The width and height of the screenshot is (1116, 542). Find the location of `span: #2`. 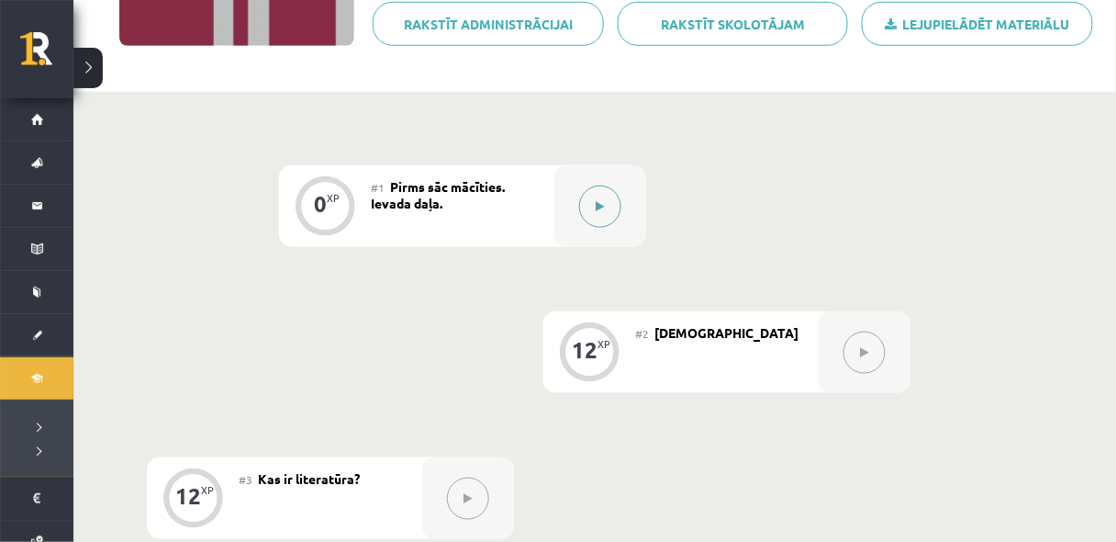

span: #2 is located at coordinates (642, 333).